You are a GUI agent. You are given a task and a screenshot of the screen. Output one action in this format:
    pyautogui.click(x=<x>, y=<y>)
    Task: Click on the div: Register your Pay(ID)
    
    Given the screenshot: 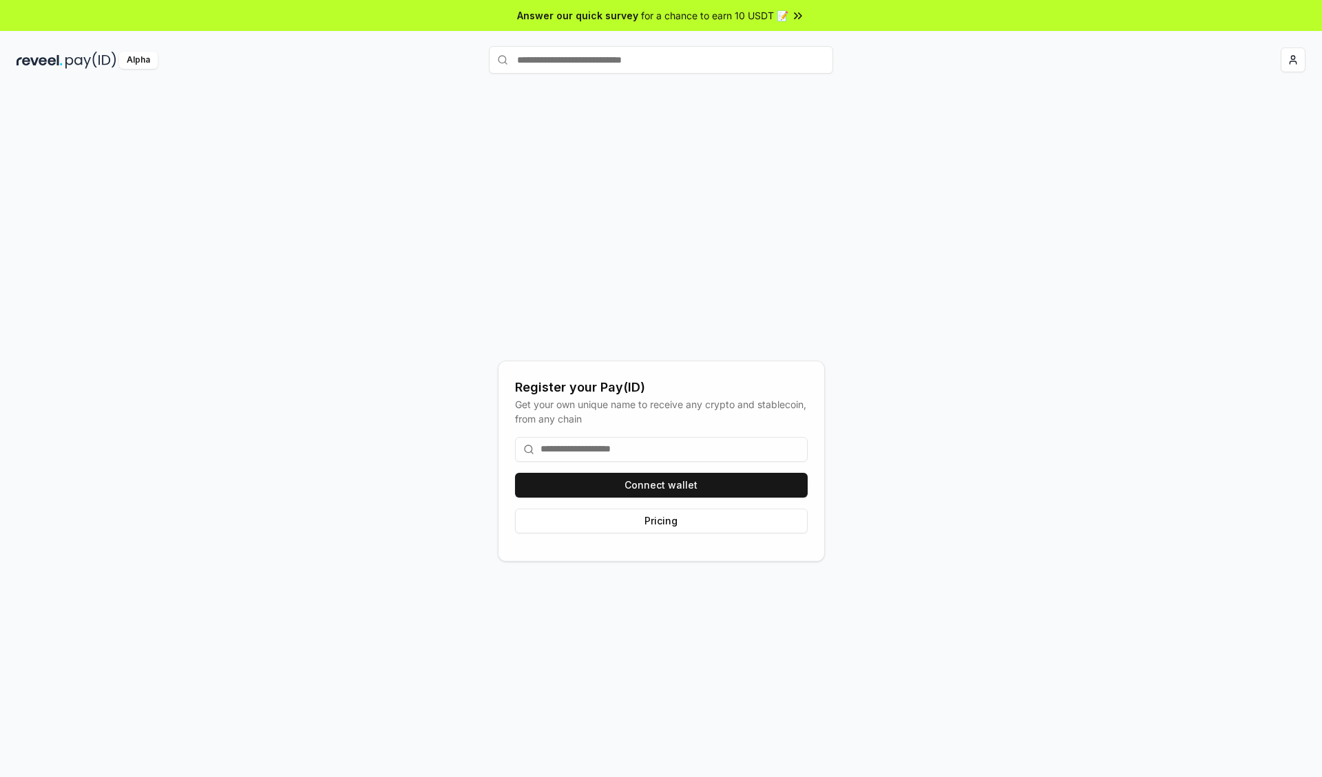 What is the action you would take?
    pyautogui.click(x=661, y=388)
    